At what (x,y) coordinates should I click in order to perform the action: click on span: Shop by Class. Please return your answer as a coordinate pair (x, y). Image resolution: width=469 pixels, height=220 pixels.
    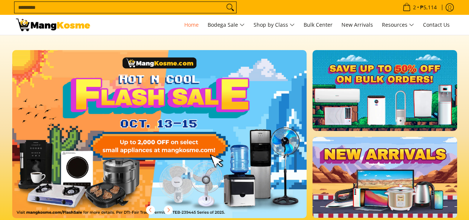
    Looking at the image, I should click on (274, 25).